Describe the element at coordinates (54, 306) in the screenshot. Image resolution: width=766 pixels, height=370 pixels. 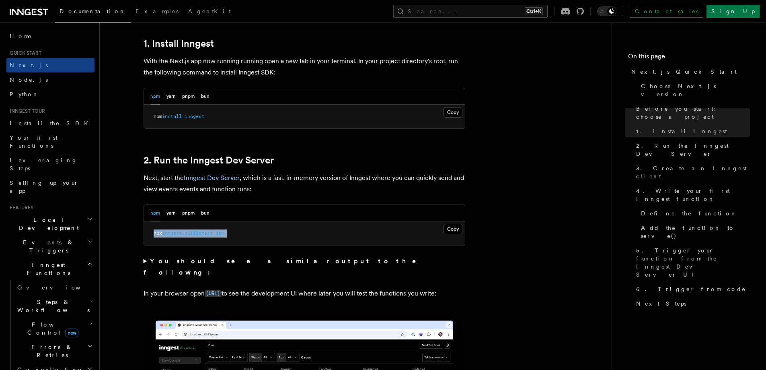
I see `button: Steps & Workflows` at that location.